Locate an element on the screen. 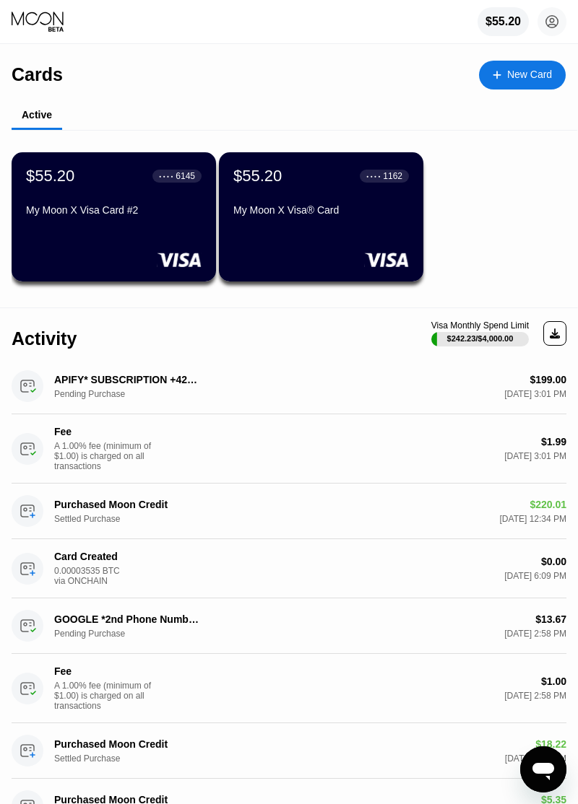  div: $242.23 / $4,000.00 is located at coordinates (480, 339).